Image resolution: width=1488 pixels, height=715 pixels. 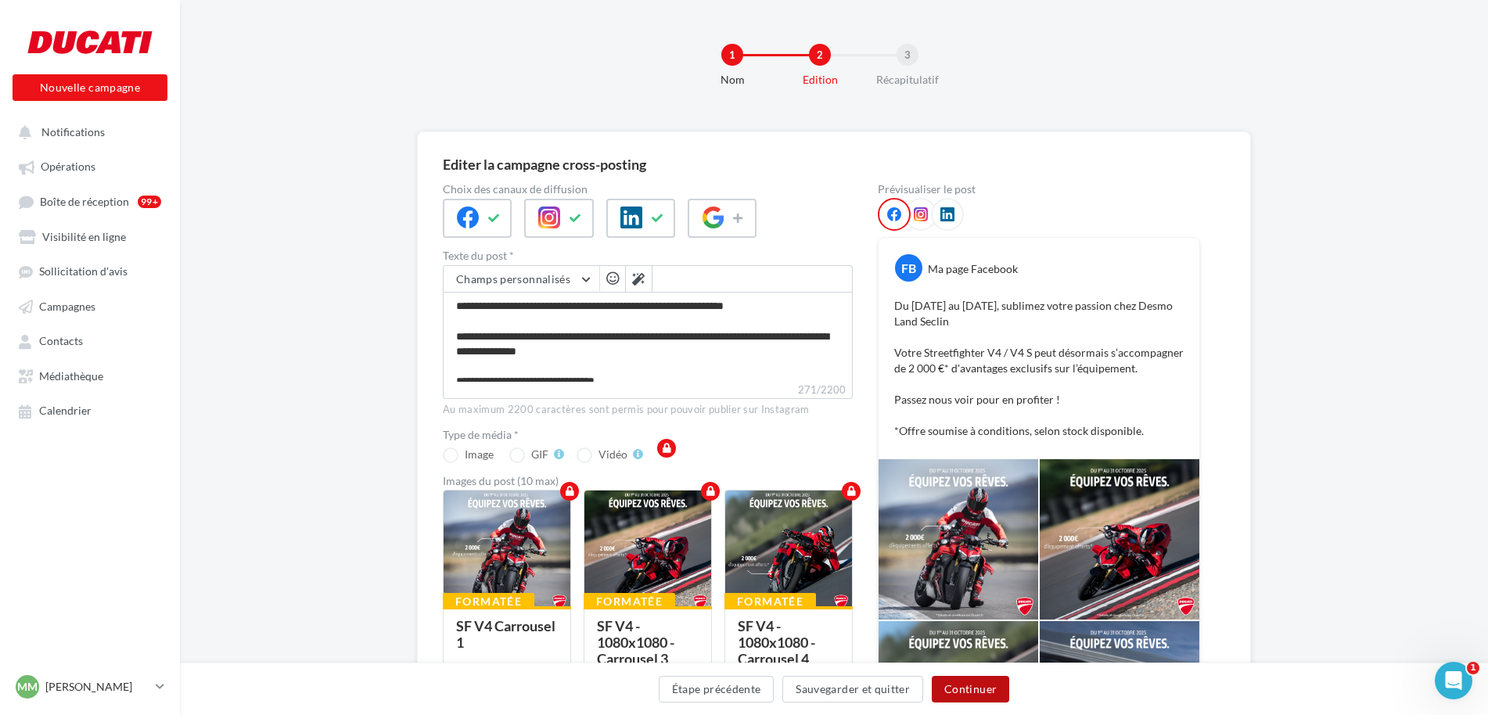 What do you see at coordinates (67, 306) in the screenshot?
I see `span: Campagnes` at bounding box center [67, 306].